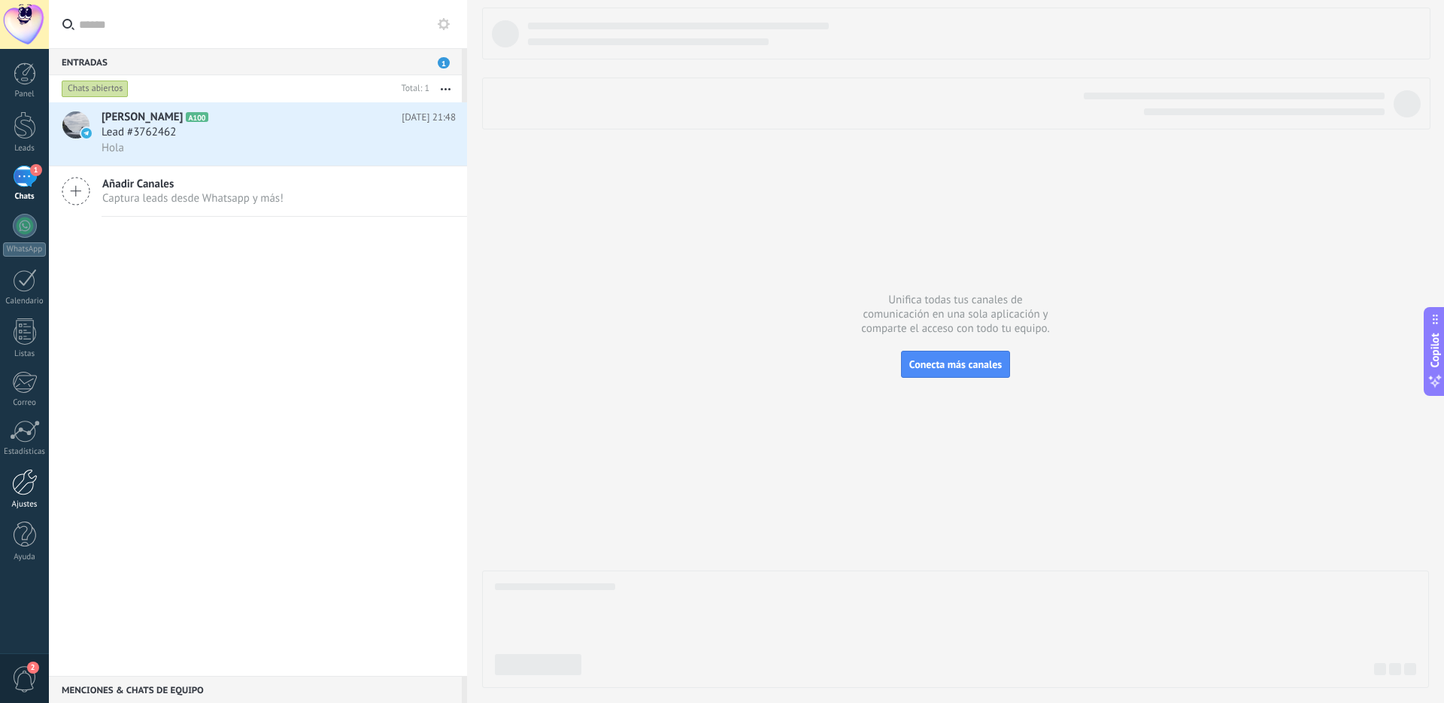  Describe the element at coordinates (196, 117) in the screenshot. I see `span: A100` at that location.